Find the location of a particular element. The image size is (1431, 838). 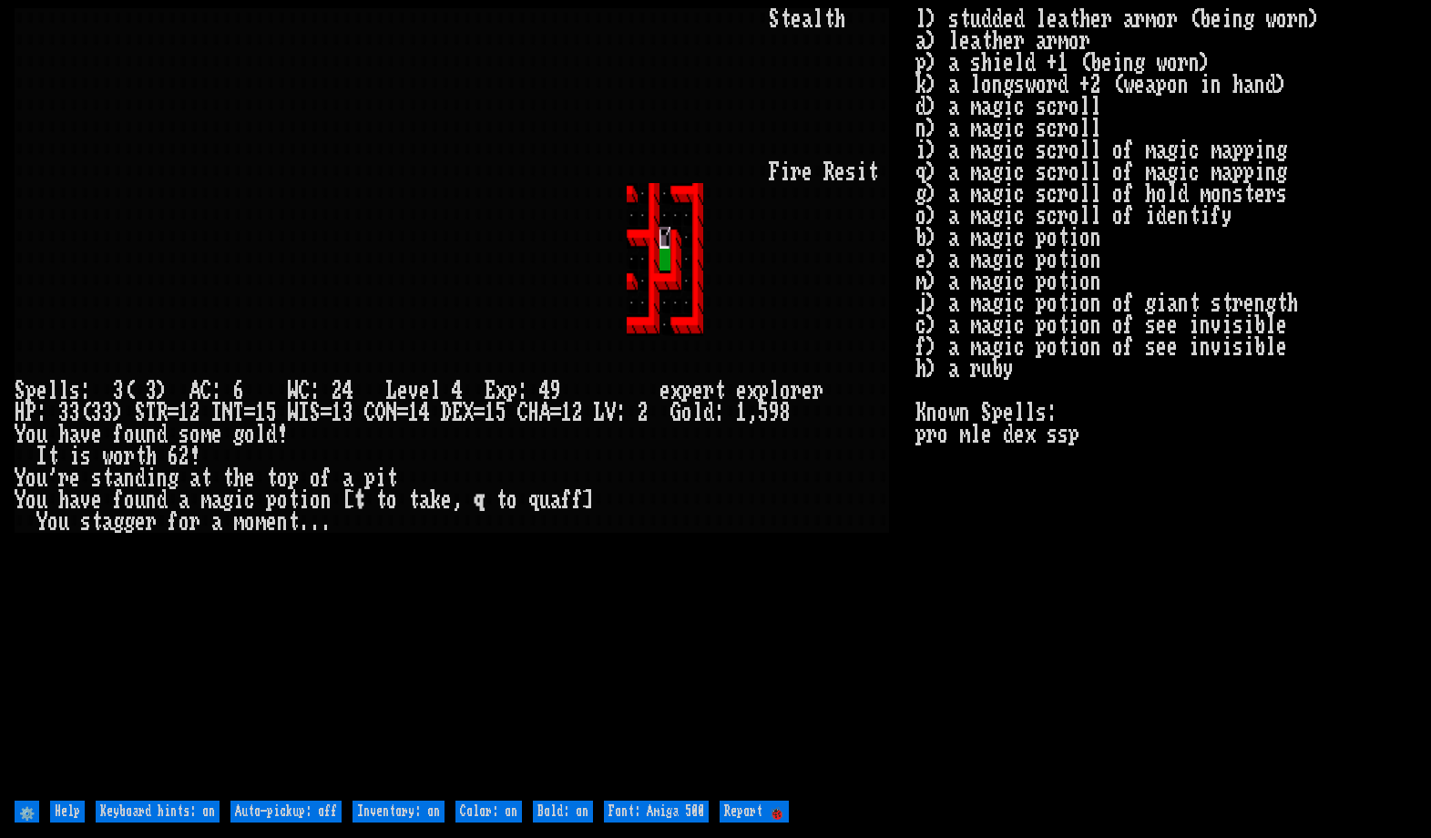

div: 6 is located at coordinates (173, 456).